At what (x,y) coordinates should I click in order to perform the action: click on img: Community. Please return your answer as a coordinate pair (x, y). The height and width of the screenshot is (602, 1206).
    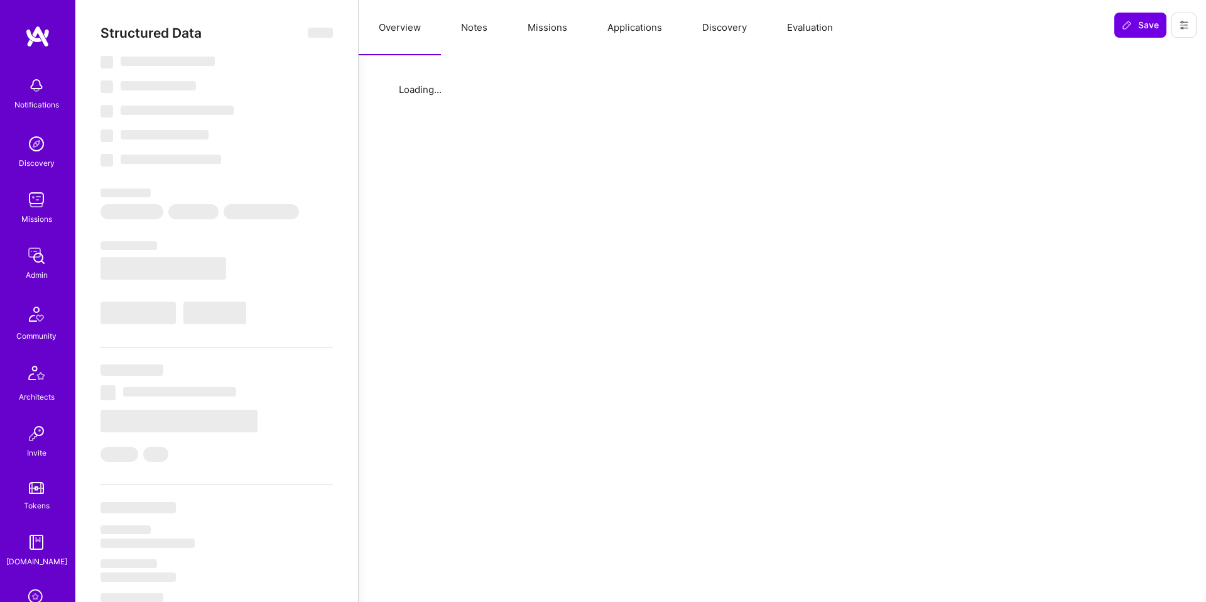
    Looking at the image, I should click on (36, 314).